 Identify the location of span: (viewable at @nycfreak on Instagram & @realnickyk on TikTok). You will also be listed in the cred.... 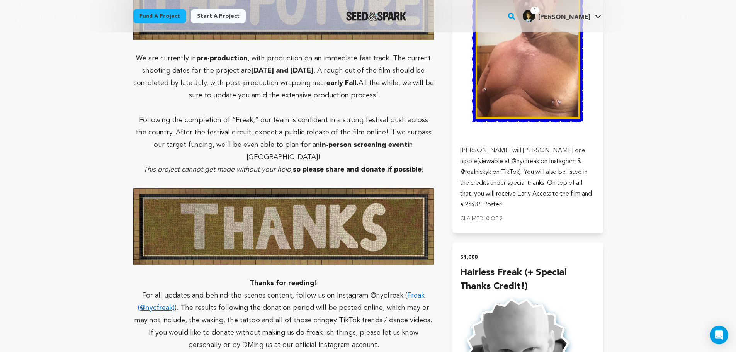
(526, 183).